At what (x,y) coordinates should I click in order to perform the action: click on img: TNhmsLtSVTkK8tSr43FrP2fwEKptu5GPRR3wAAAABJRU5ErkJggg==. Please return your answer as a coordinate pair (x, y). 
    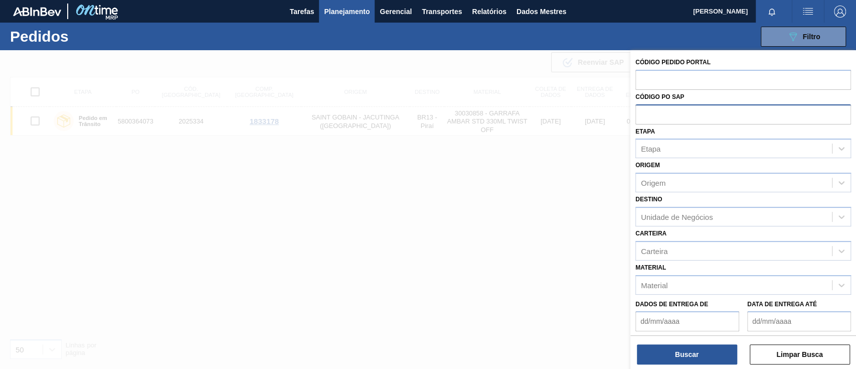
    Looking at the image, I should click on (37, 12).